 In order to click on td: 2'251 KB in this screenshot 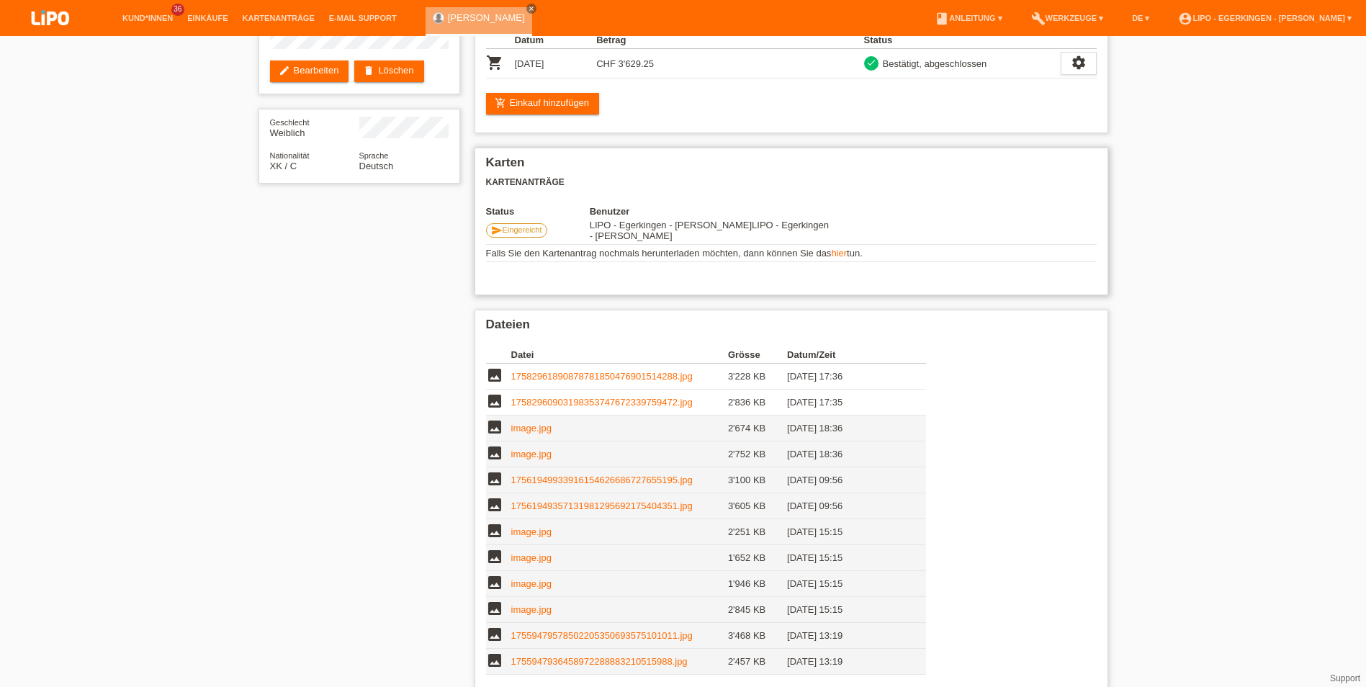, I will do `click(757, 532)`.